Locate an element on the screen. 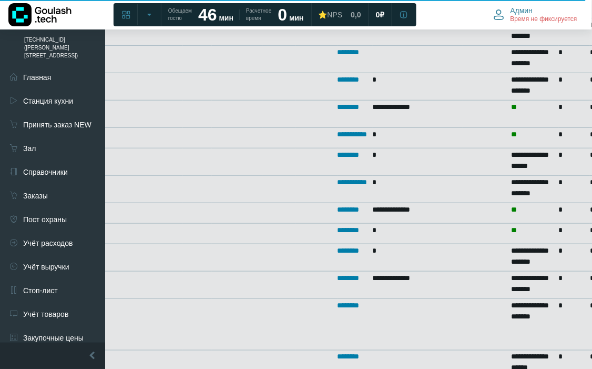 The width and height of the screenshot is (592, 369). a: ⭐NPS 0,0 is located at coordinates (340, 15).